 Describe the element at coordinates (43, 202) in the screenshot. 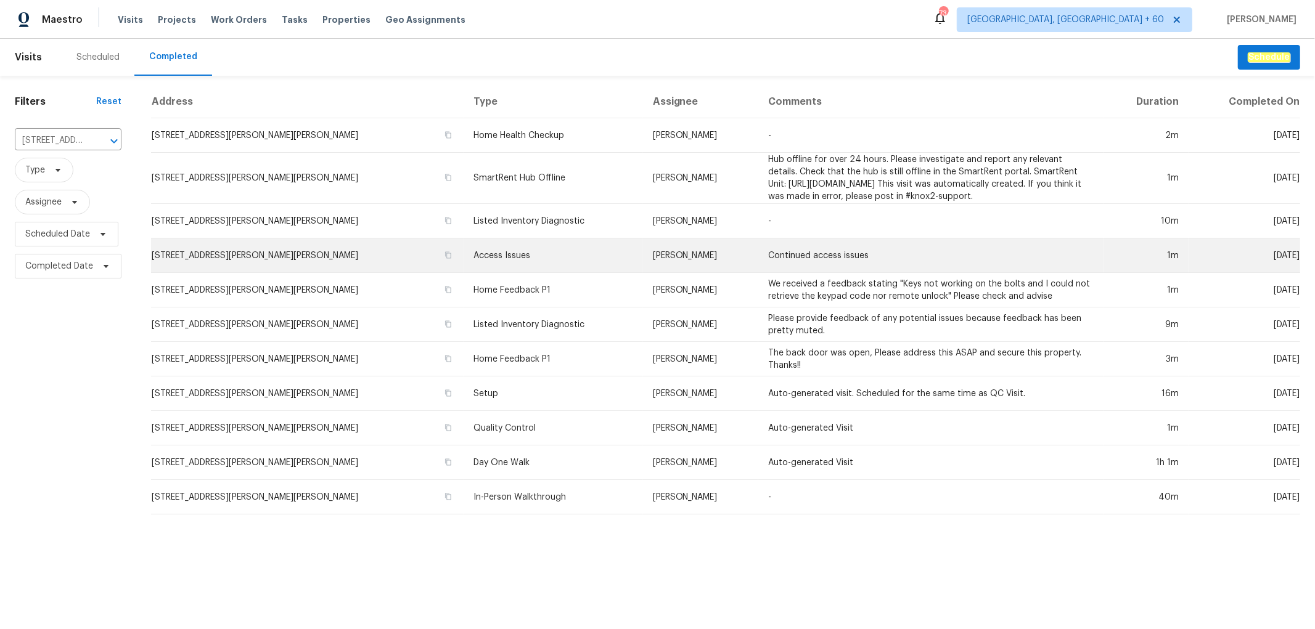

I see `span: Assignee` at that location.